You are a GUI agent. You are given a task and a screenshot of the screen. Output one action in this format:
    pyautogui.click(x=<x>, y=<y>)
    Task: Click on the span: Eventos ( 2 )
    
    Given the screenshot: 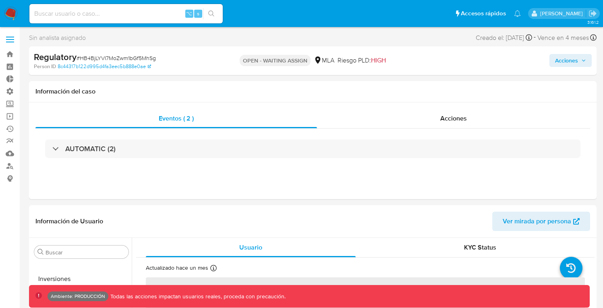 What is the action you would take?
    pyautogui.click(x=176, y=118)
    